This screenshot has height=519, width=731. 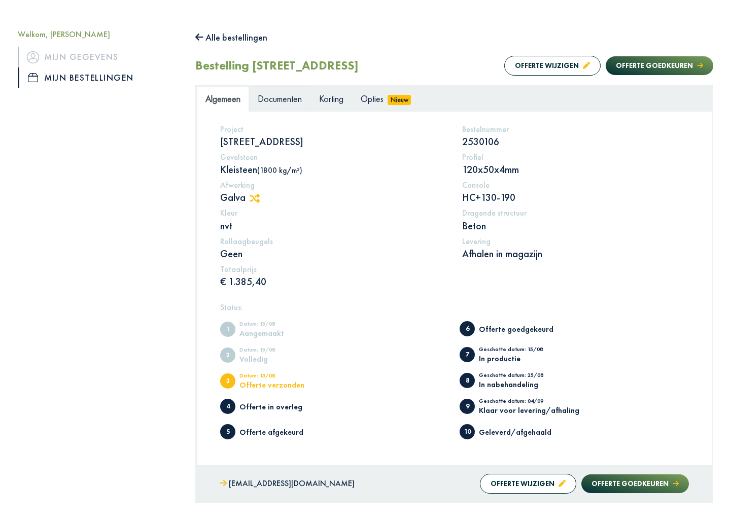 I want to click on h5: Afwerking, so click(x=333, y=185).